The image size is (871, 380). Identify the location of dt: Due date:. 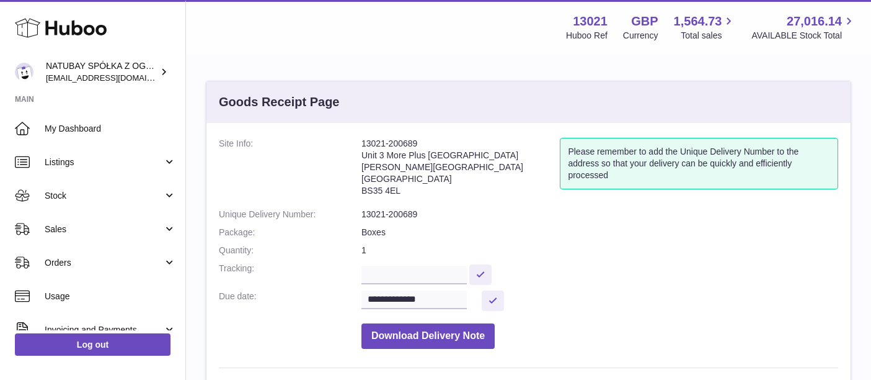
(290, 300).